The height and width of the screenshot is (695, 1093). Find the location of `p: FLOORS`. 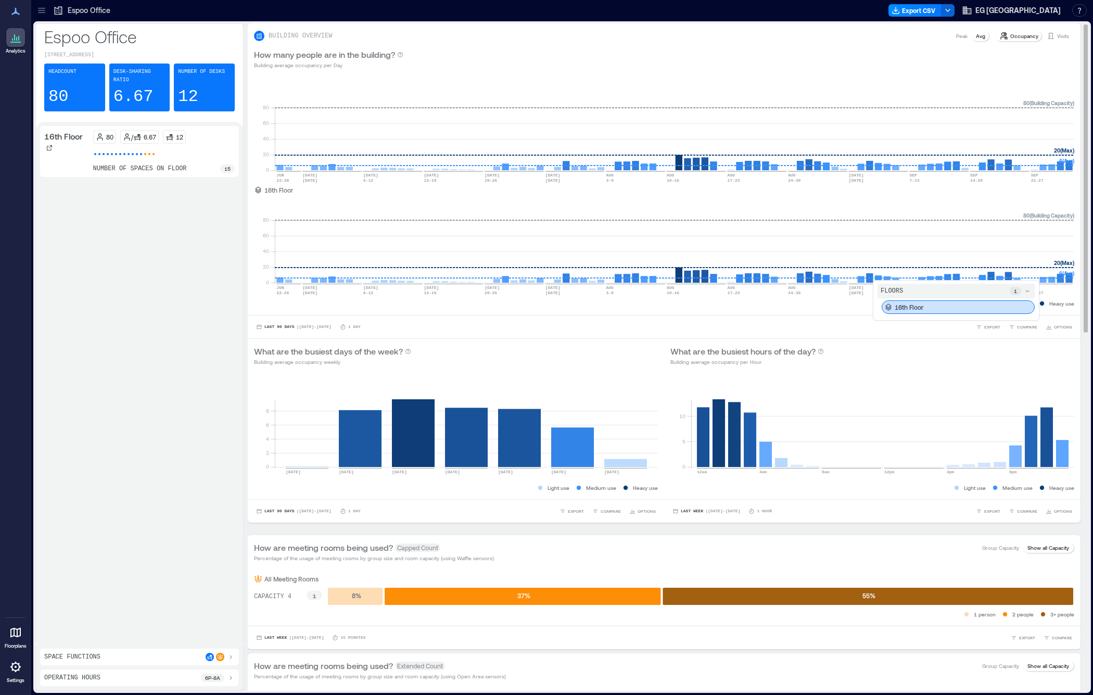

p: FLOORS is located at coordinates (892, 291).